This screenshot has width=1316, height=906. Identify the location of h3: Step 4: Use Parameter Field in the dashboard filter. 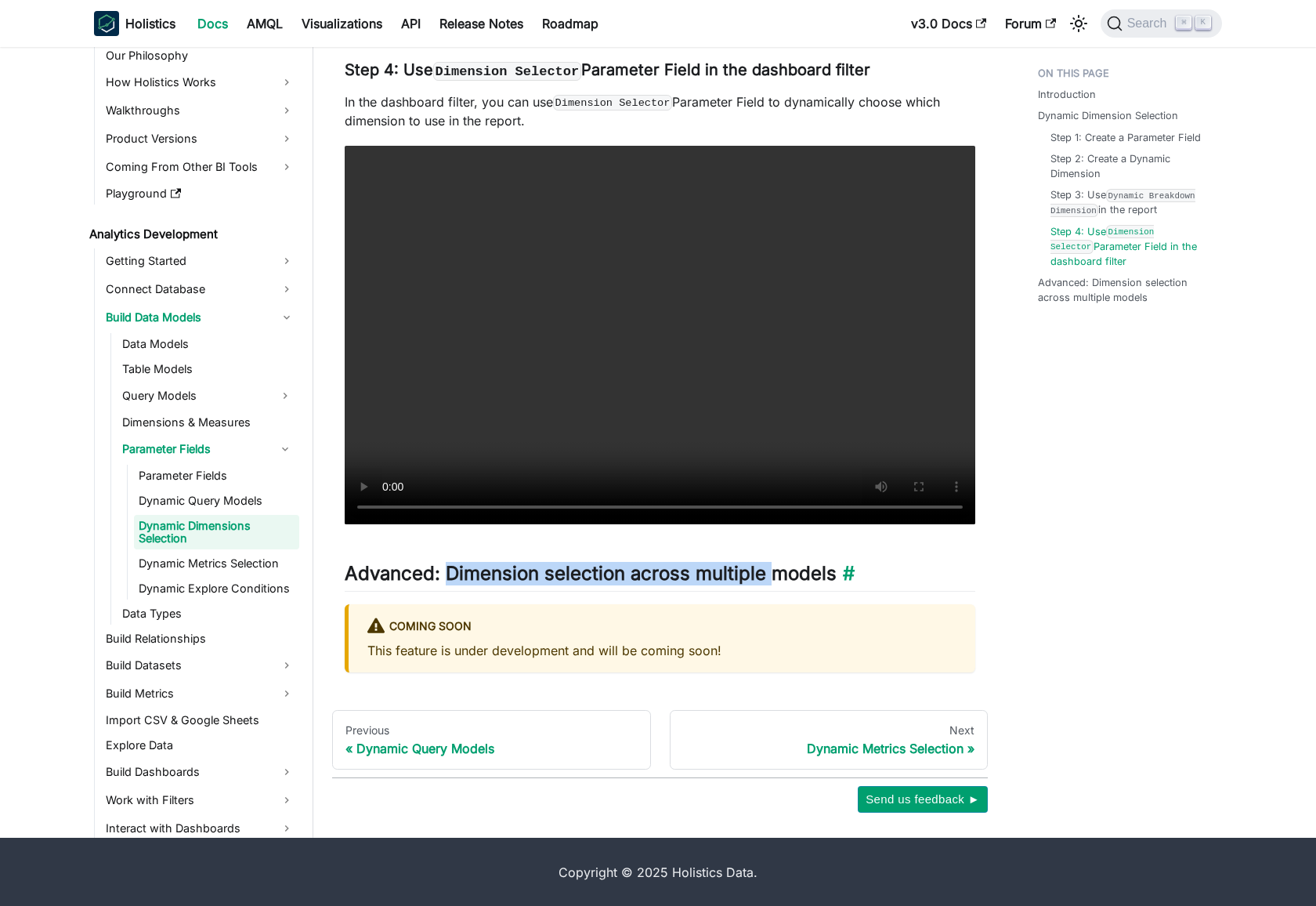
(659, 70).